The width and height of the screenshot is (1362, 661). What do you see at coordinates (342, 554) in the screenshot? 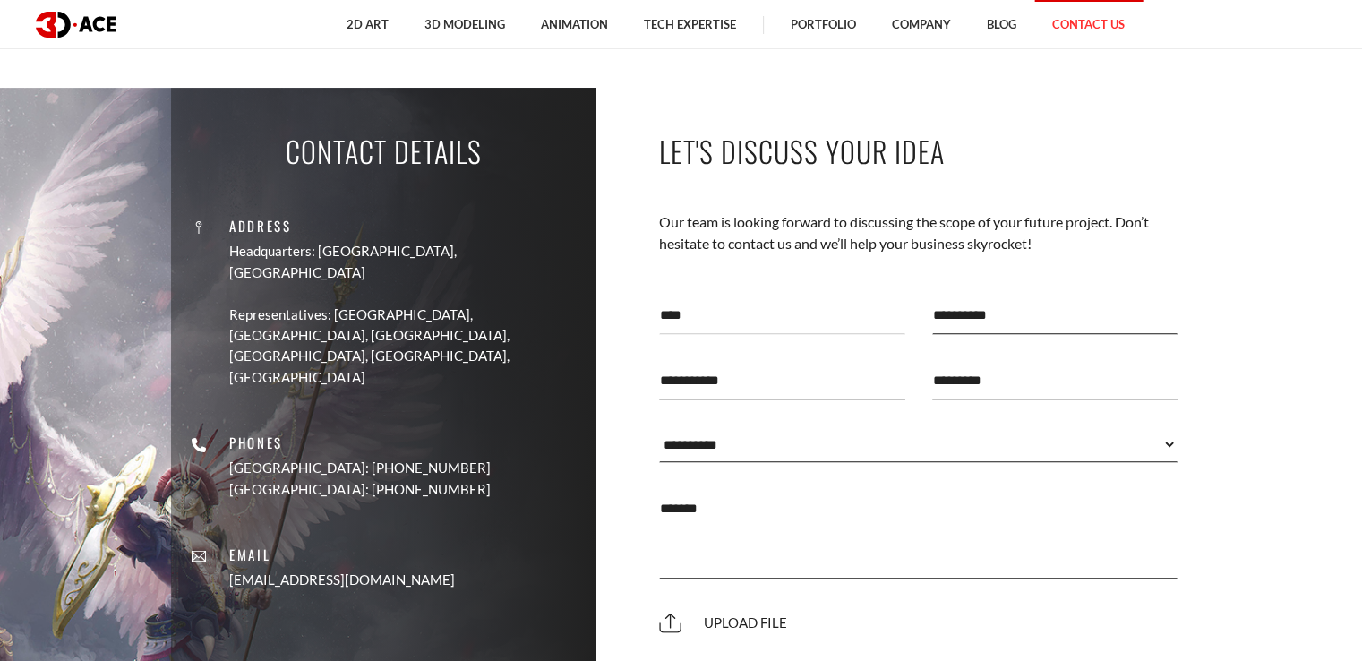
I see `p: Email` at bounding box center [342, 554].